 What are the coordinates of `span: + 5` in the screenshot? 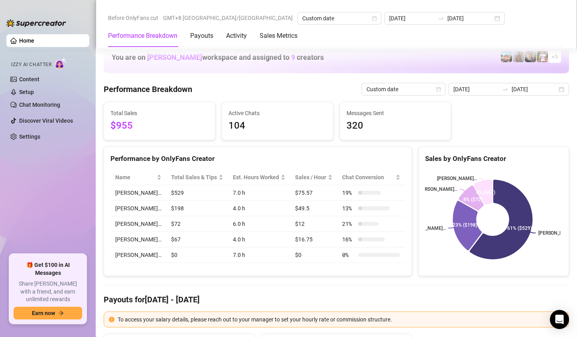 It's located at (555, 57).